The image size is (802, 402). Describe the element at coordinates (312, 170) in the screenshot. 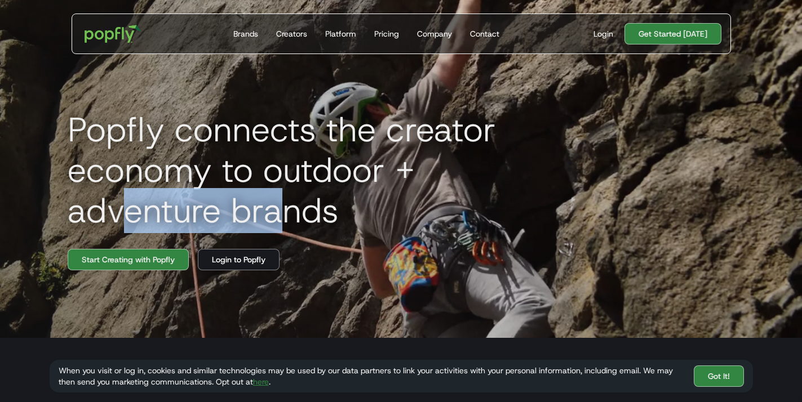

I see `h1: Popfly connects the creator economy to outdoor + adventure brands` at that location.